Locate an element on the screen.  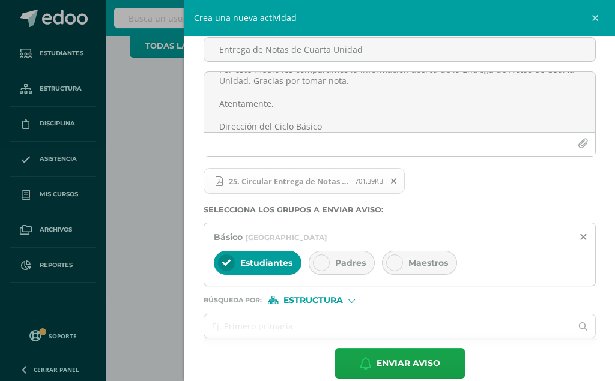
button: Enviar aviso is located at coordinates (400, 363).